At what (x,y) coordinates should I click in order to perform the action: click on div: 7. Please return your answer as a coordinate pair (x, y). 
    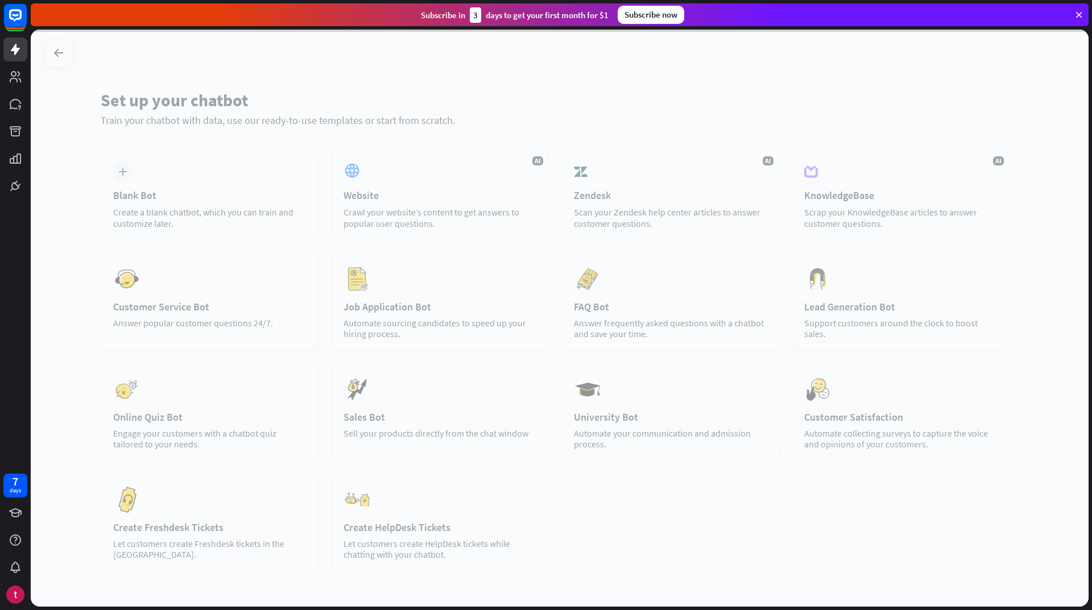
    Looking at the image, I should click on (15, 482).